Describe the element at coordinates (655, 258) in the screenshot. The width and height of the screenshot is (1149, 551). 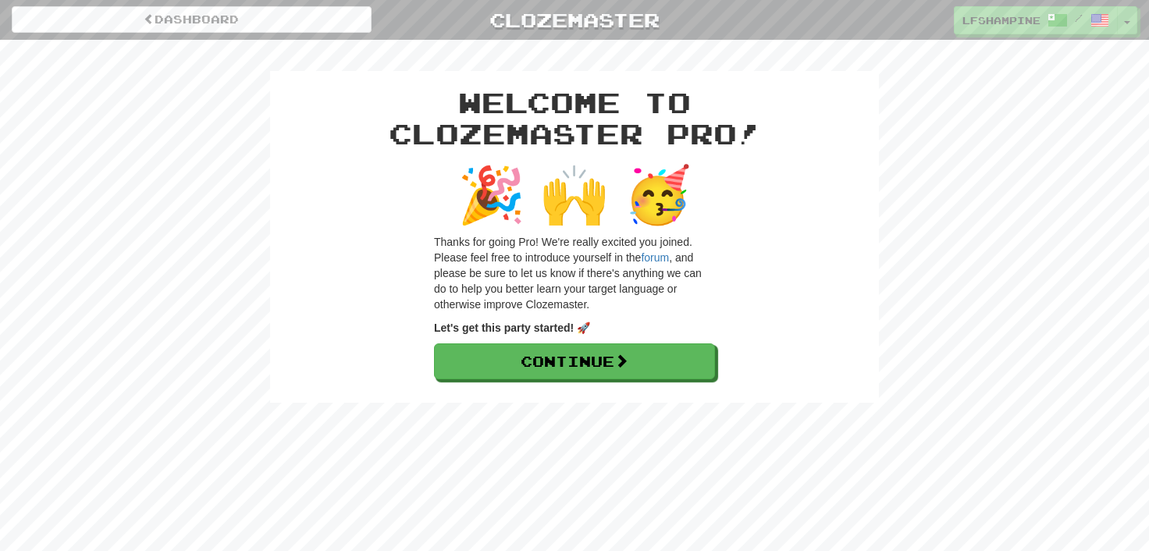
I see `a: forum` at that location.